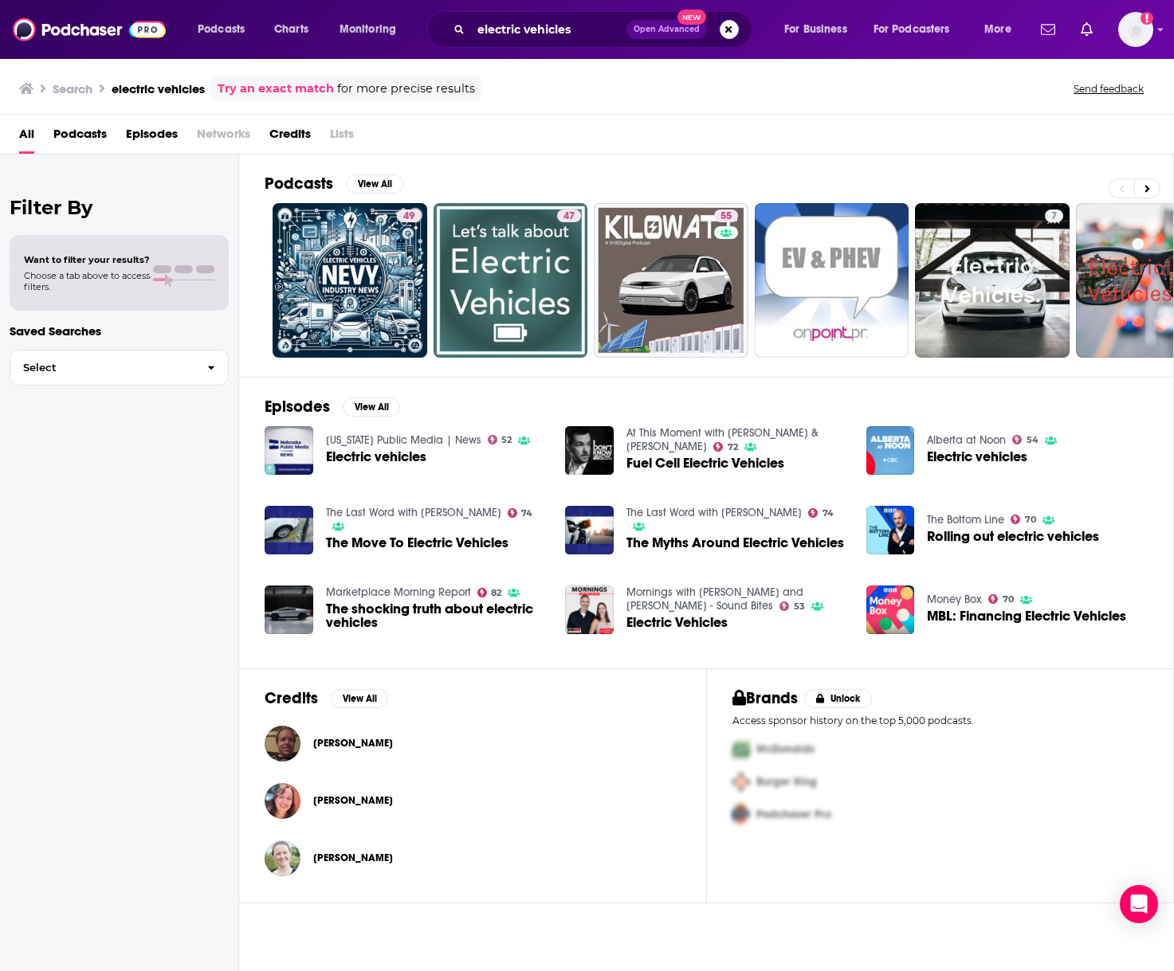 The height and width of the screenshot is (971, 1174). I want to click on button: Open AdvancedNew, so click(666, 29).